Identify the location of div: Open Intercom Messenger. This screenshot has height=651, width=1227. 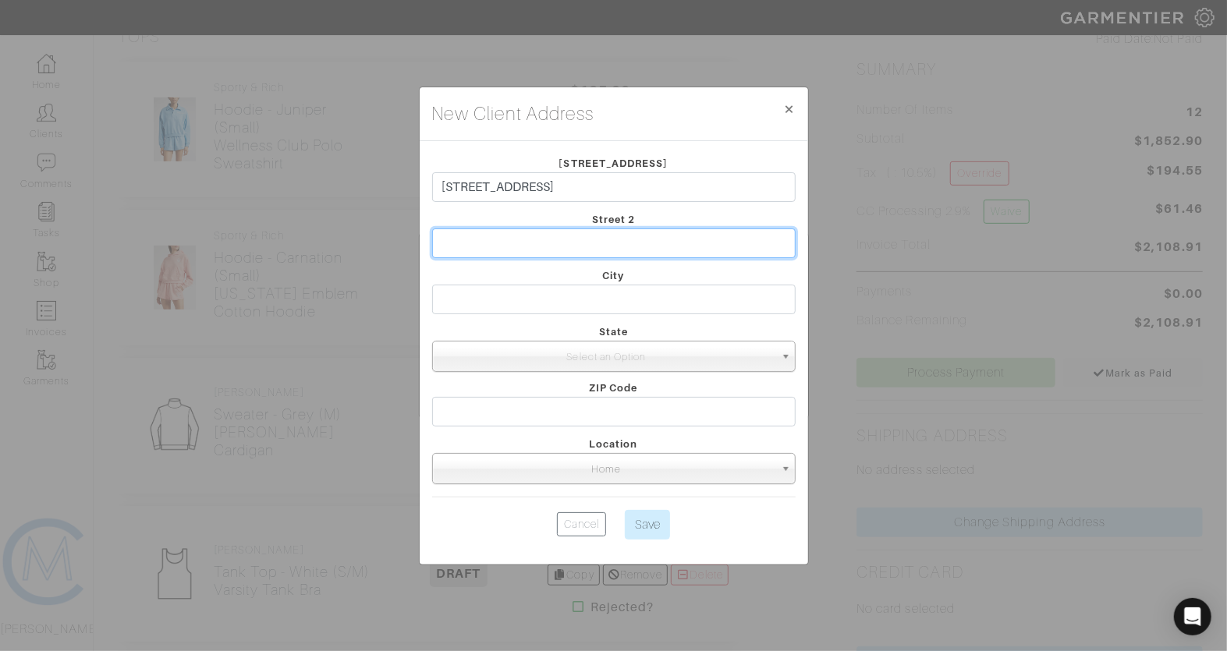
(1192, 617).